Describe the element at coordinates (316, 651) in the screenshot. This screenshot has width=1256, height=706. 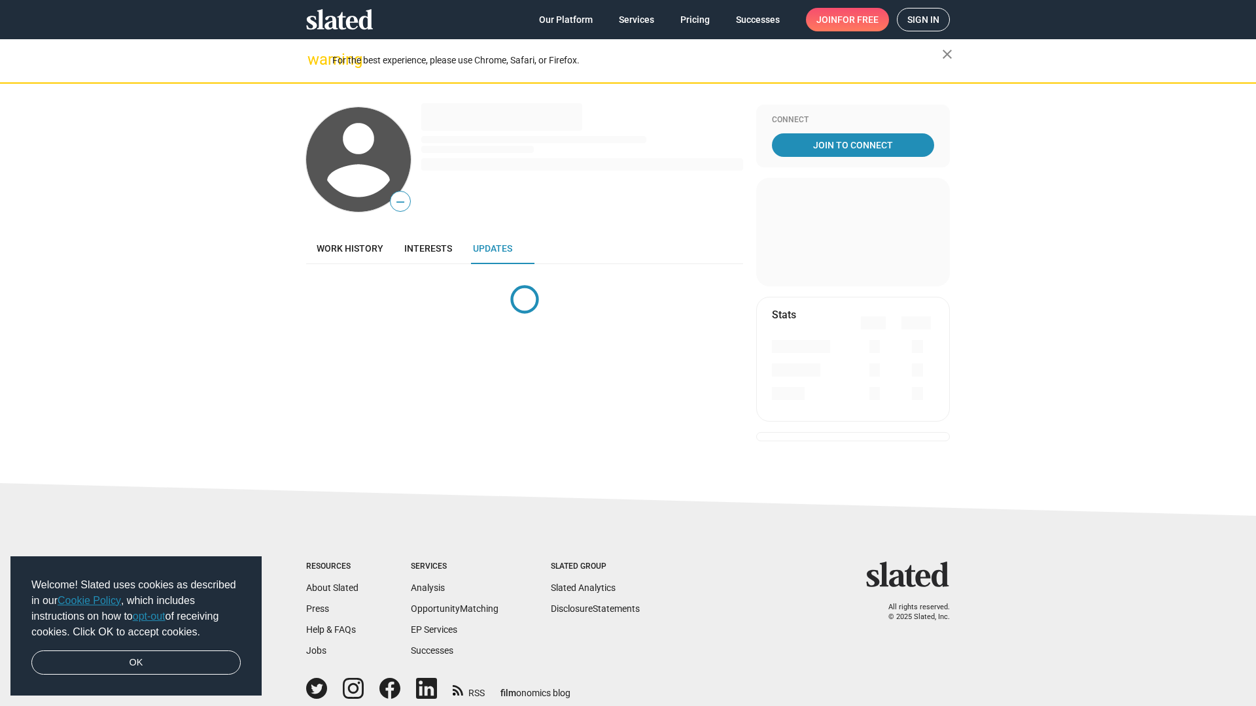
I see `a: Jobs` at that location.